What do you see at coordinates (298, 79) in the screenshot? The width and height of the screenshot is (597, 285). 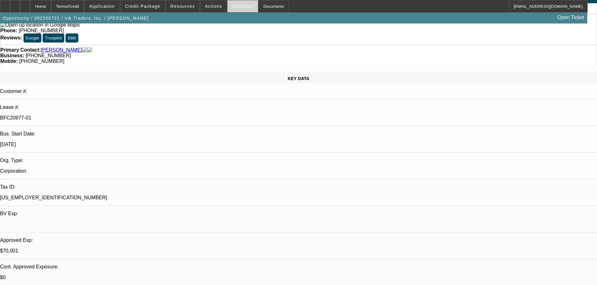 I see `span: KEY DATA` at bounding box center [298, 79].